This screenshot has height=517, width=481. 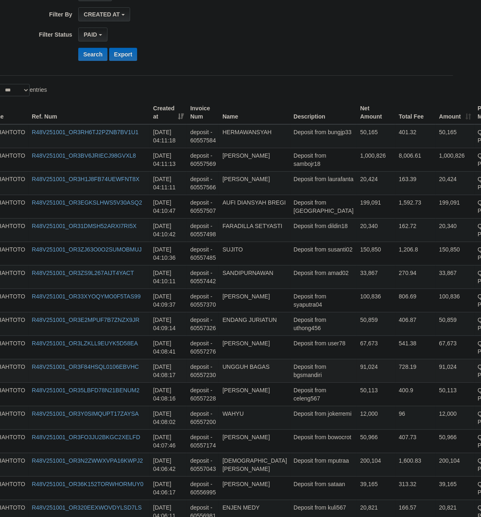 What do you see at coordinates (203, 277) in the screenshot?
I see `td: deposit - 60557442` at bounding box center [203, 277].